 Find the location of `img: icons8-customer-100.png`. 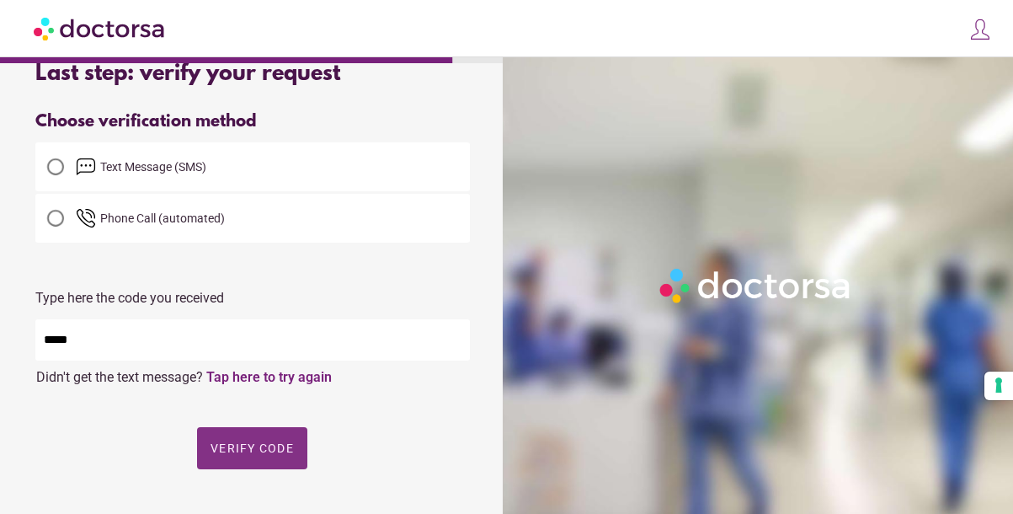

img: icons8-customer-100.png is located at coordinates (980, 29).